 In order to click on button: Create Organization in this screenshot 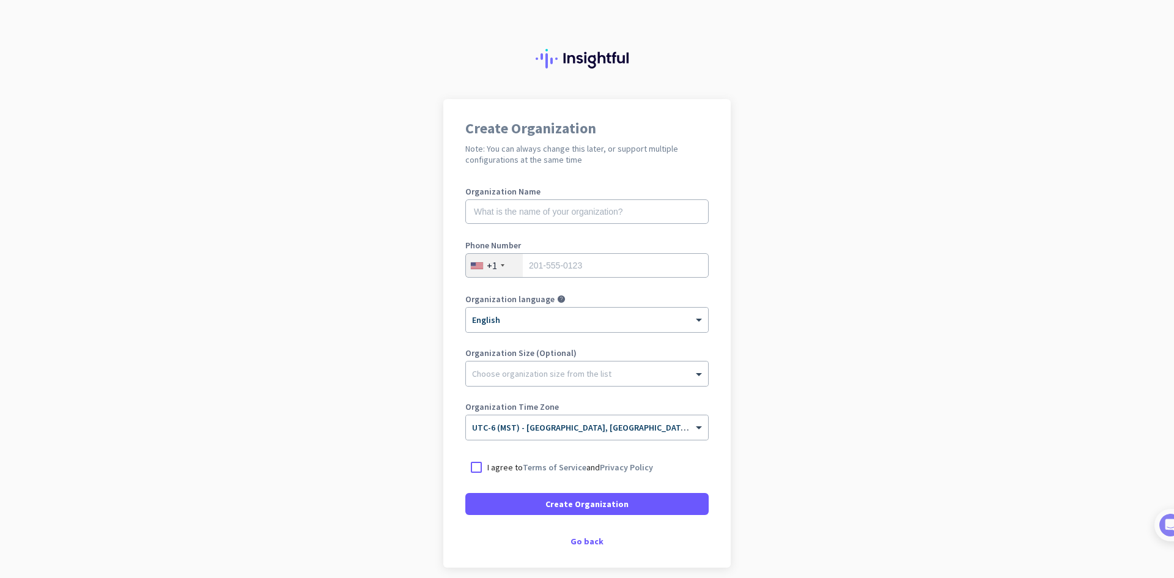, I will do `click(587, 504)`.